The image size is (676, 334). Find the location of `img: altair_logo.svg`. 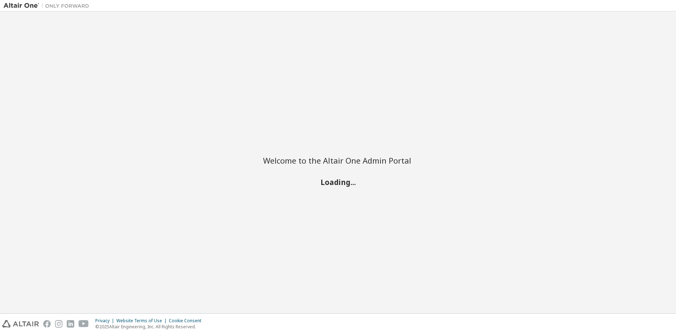

img: altair_logo.svg is located at coordinates (20, 324).